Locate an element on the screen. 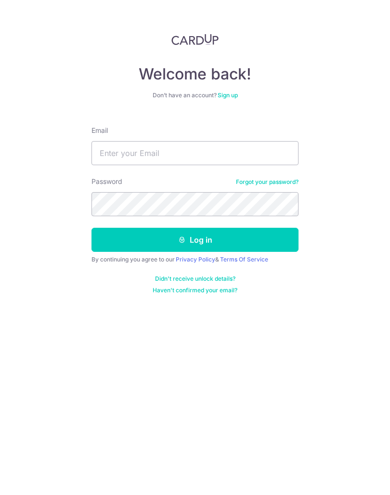 This screenshot has height=495, width=390. a: Didn't receive unlock details? is located at coordinates (195, 279).